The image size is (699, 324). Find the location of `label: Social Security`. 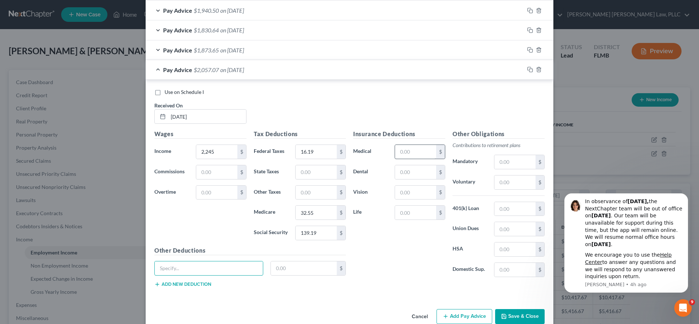

label: Social Security is located at coordinates (271, 233).